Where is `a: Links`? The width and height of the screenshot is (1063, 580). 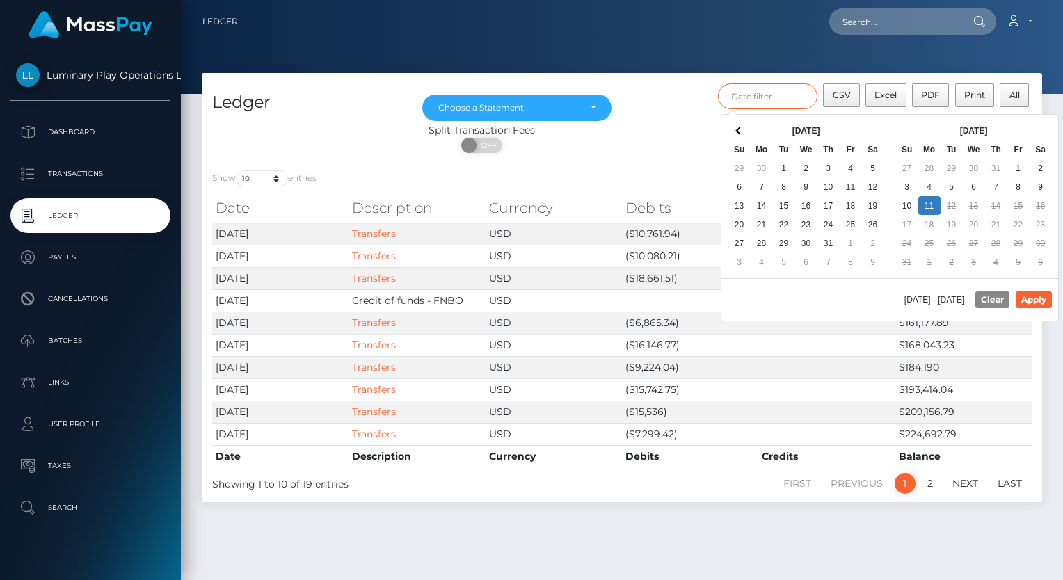
a: Links is located at coordinates (90, 383).